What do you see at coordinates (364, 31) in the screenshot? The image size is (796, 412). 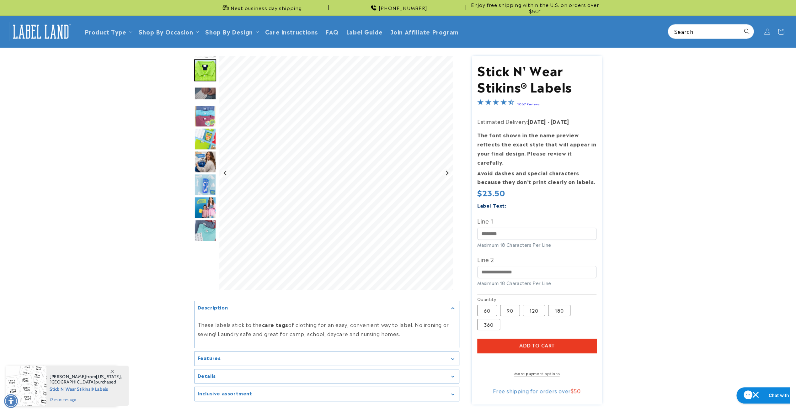 I see `span: Label Guide` at bounding box center [364, 31].